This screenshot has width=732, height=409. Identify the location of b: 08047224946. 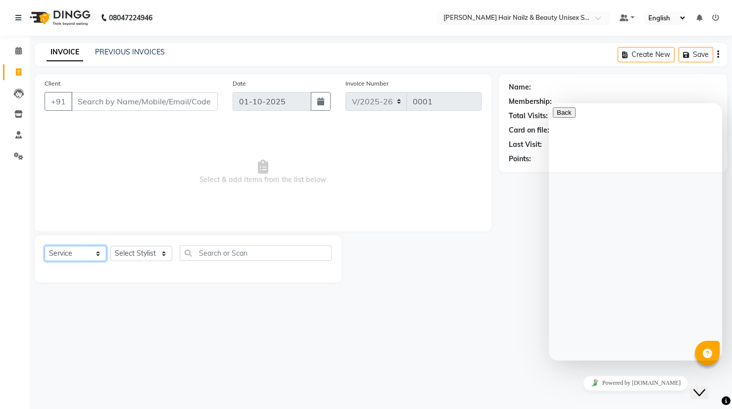
(131, 18).